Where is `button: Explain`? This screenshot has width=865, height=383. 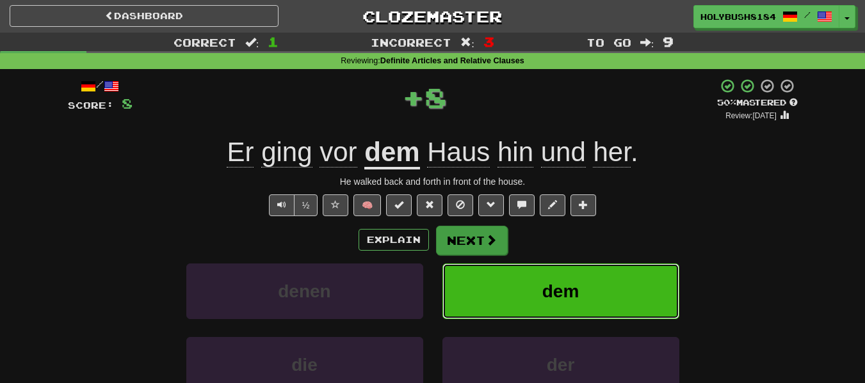 button: Explain is located at coordinates (394, 240).